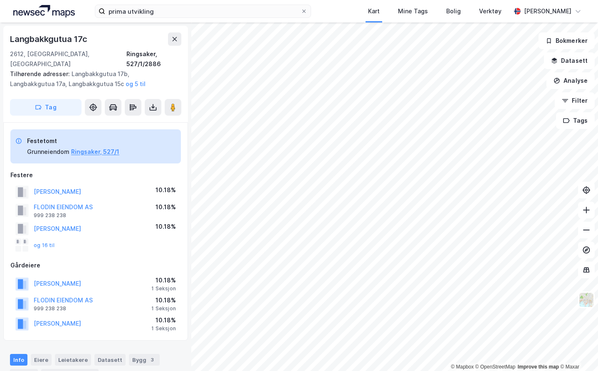 This screenshot has width=598, height=371. What do you see at coordinates (92, 79) in the screenshot?
I see `div: Langbakkgutua 17b, Langbakkgutua 17a, Langbakkgutua 15c` at bounding box center [92, 79].